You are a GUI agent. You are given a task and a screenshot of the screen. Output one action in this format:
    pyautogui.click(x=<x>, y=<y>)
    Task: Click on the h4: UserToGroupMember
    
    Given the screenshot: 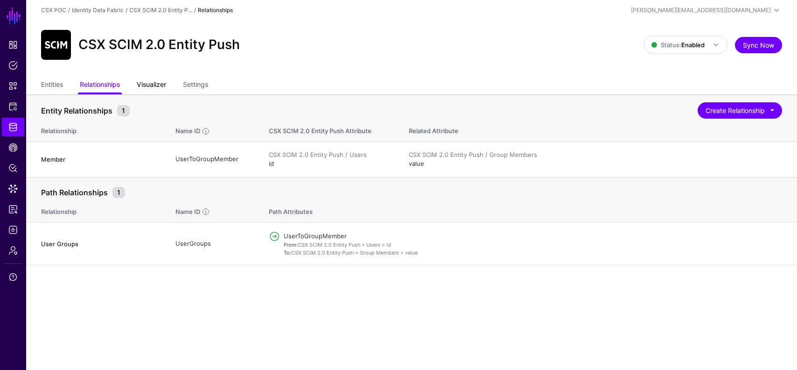 What is the action you would take?
    pyautogui.click(x=533, y=236)
    